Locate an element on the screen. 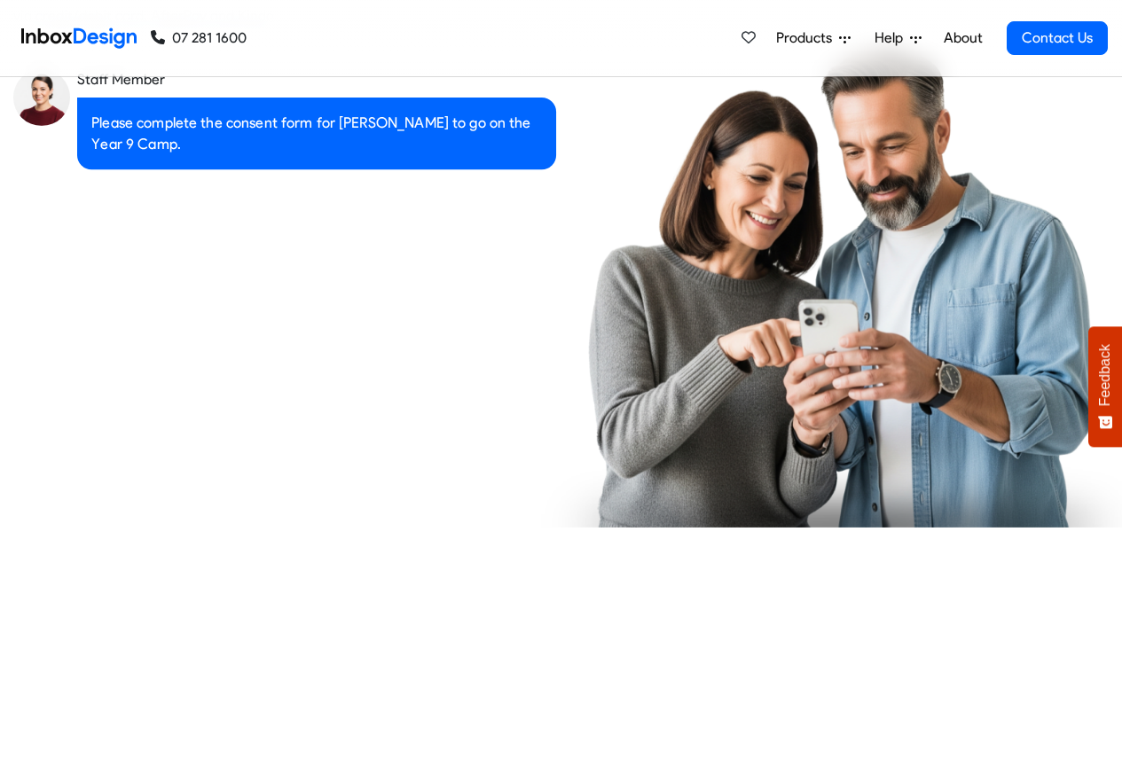 The image size is (1122, 774). span: Products is located at coordinates (807, 38).